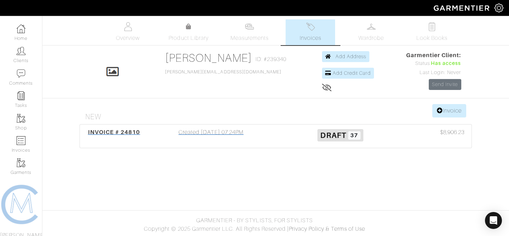  Describe the element at coordinates (348, 73) in the screenshot. I see `a: Add Credit Card` at that location.